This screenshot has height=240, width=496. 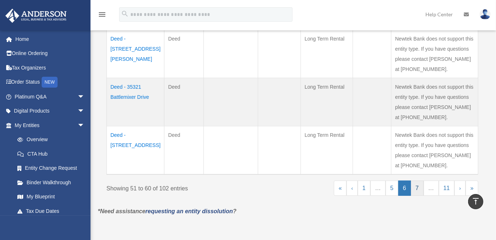 What do you see at coordinates (50, 97) in the screenshot?
I see `a: Platinum Q&Aarrow_drop_down` at bounding box center [50, 97].